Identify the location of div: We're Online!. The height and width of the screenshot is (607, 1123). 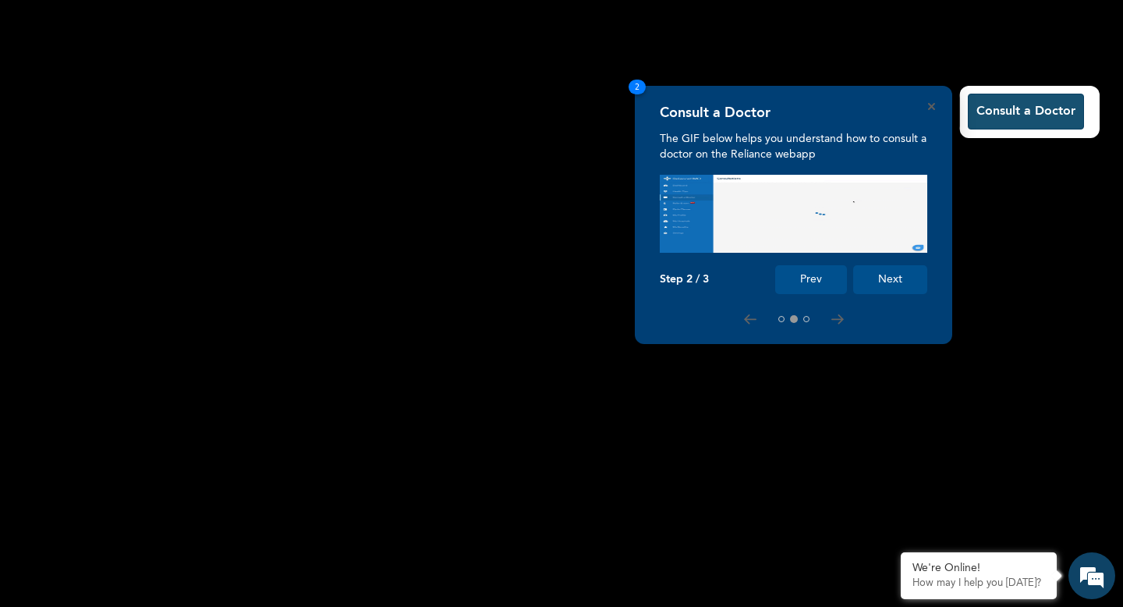
(978, 568).